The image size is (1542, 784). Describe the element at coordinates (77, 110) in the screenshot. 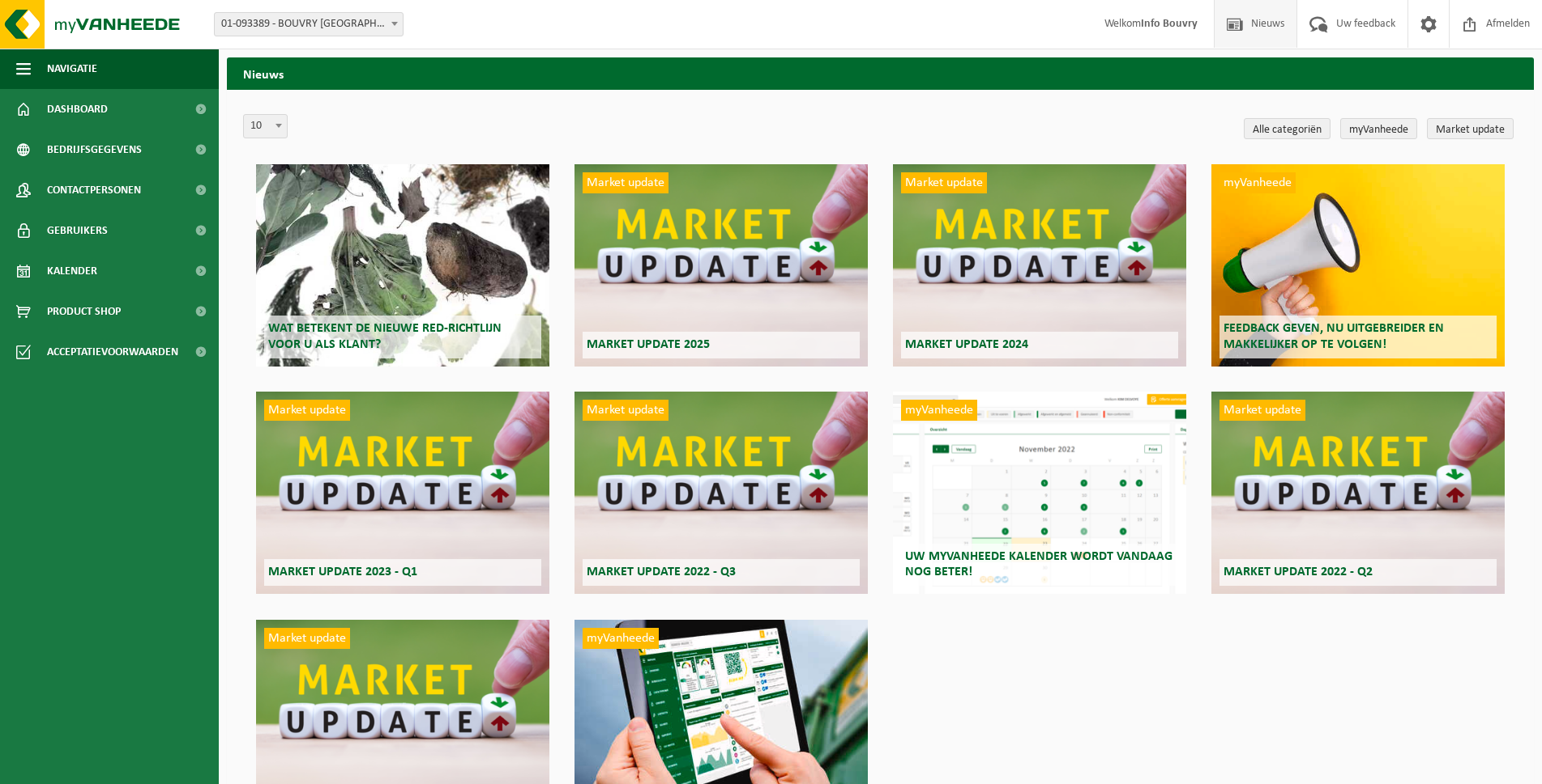

I see `span: Dashboard` at that location.